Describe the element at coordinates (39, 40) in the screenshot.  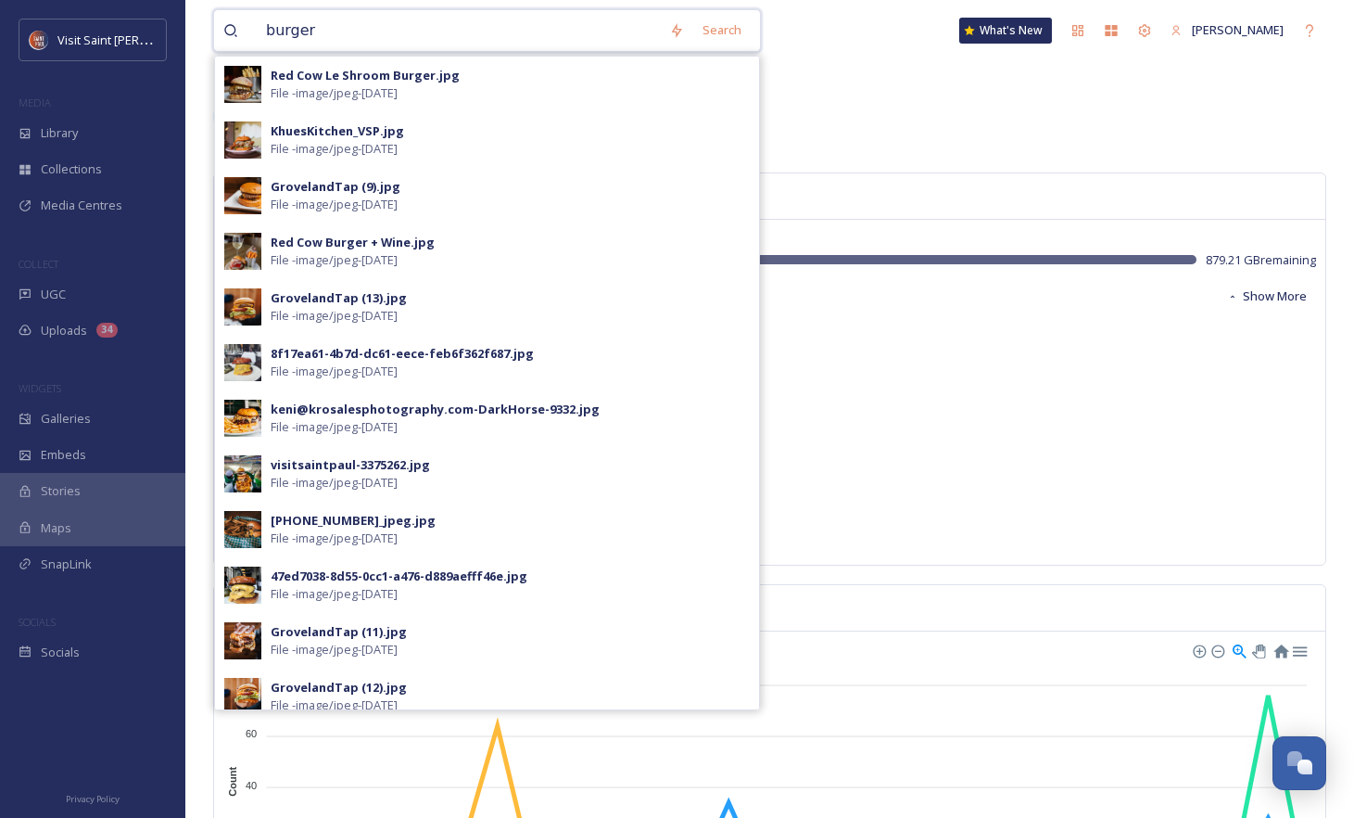
I see `img: Visit%20Saint%20Paul%20Updated%20Profile%20Image.jpg` at that location.